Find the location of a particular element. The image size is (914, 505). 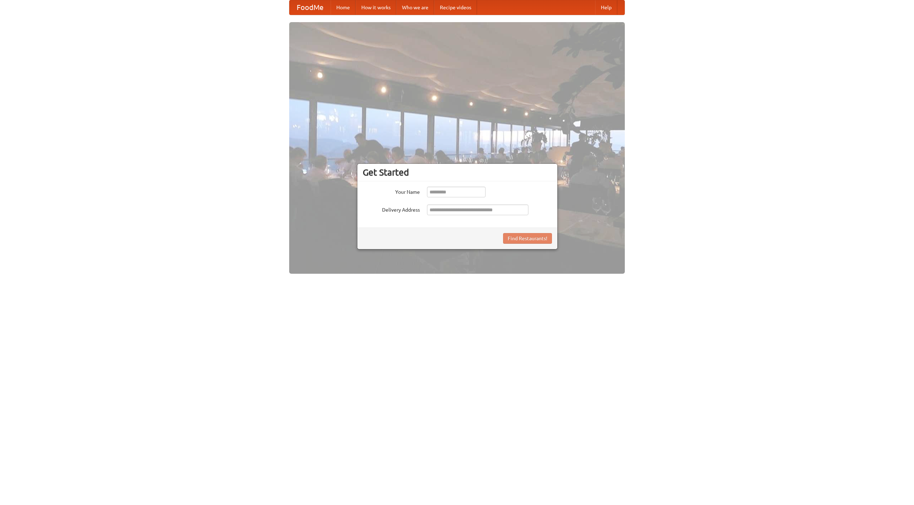

a: Who we are is located at coordinates (415, 7).